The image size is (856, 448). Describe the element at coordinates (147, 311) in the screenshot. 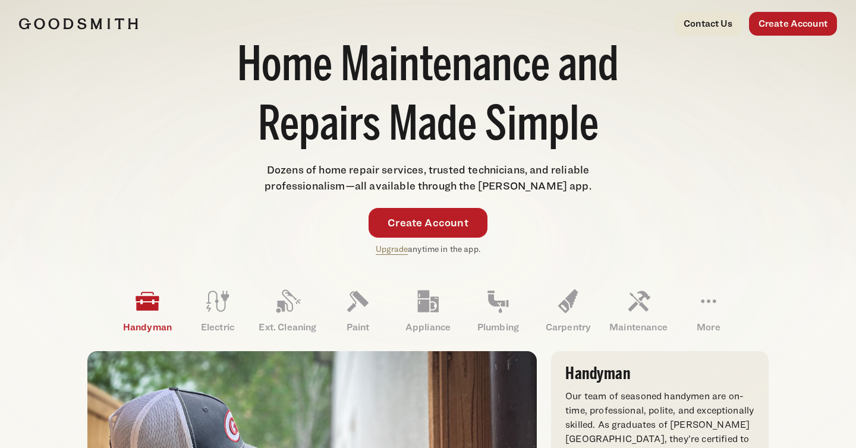

I see `a: Handyman` at that location.